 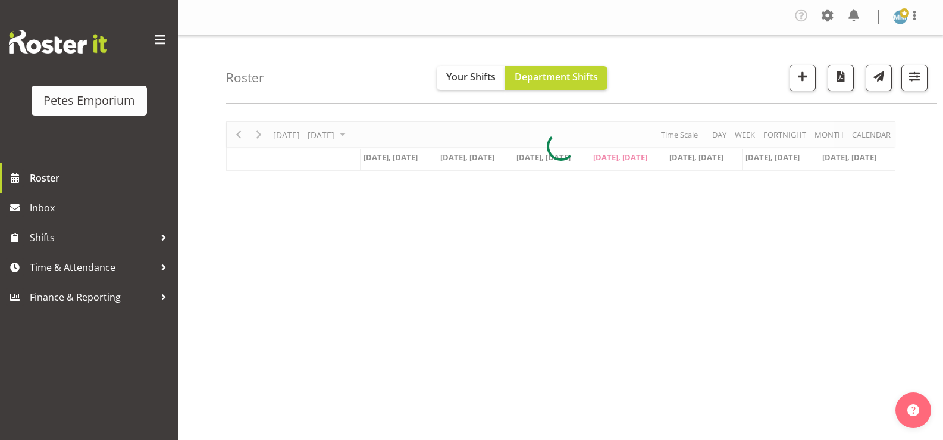 I want to click on span: Inbox, so click(x=101, y=208).